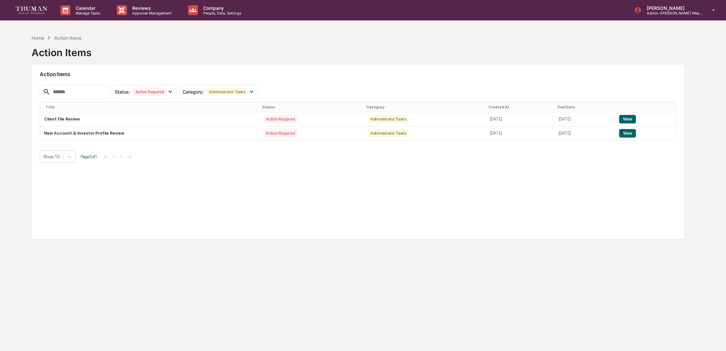 The height and width of the screenshot is (351, 726). I want to click on div: Home, so click(38, 38).